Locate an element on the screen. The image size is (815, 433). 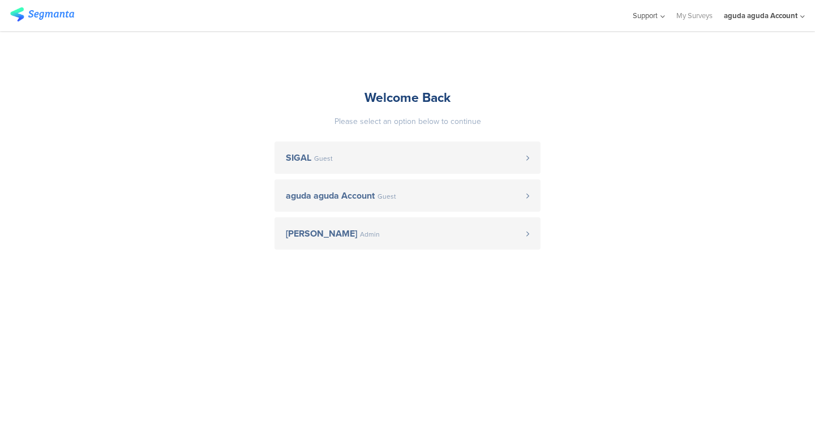
span: aguda aguda Account is located at coordinates (330, 196).